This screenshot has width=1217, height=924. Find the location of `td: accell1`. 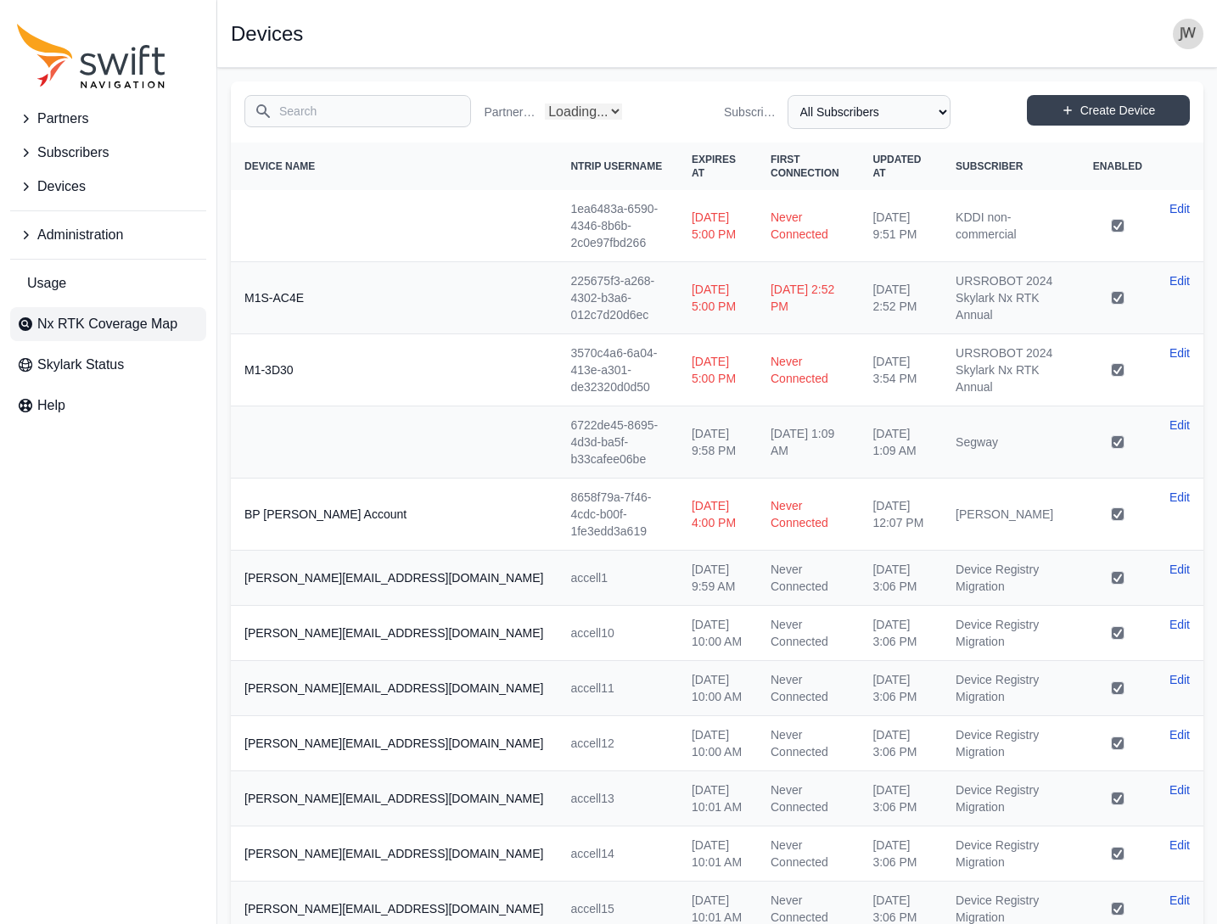

td: accell1 is located at coordinates (617, 578).